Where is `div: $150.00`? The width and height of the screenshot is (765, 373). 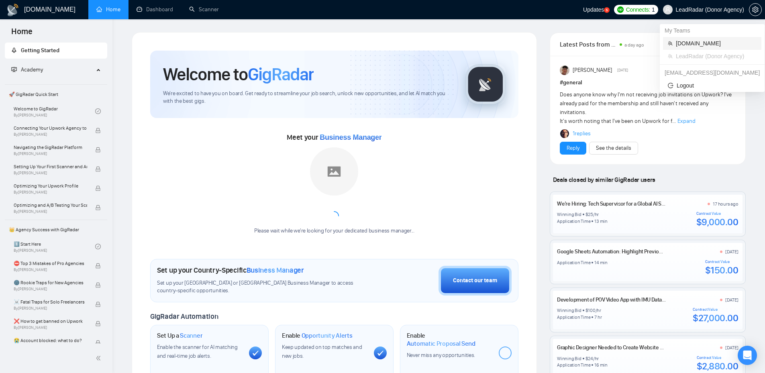
div: $150.00 is located at coordinates (721, 270).